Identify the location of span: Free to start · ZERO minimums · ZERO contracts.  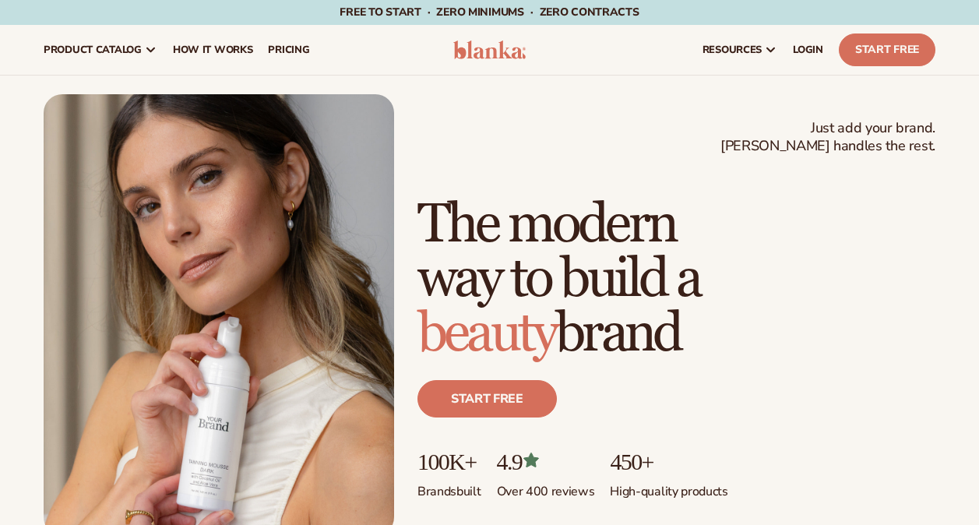
(489, 12).